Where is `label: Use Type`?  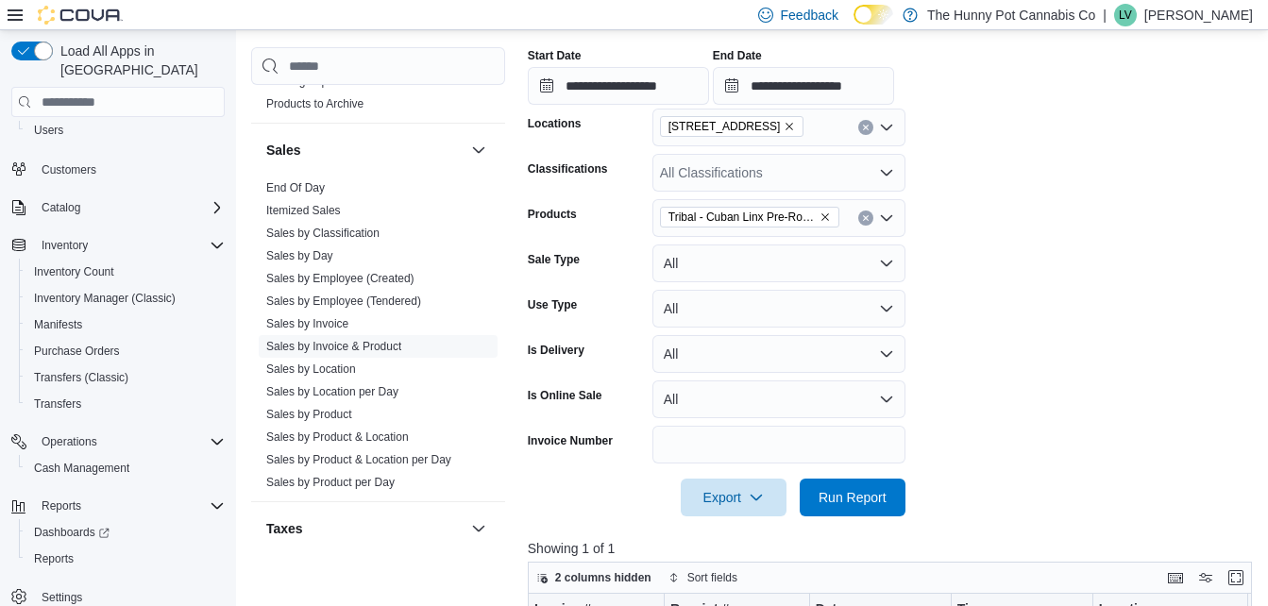
label: Use Type is located at coordinates (552, 305).